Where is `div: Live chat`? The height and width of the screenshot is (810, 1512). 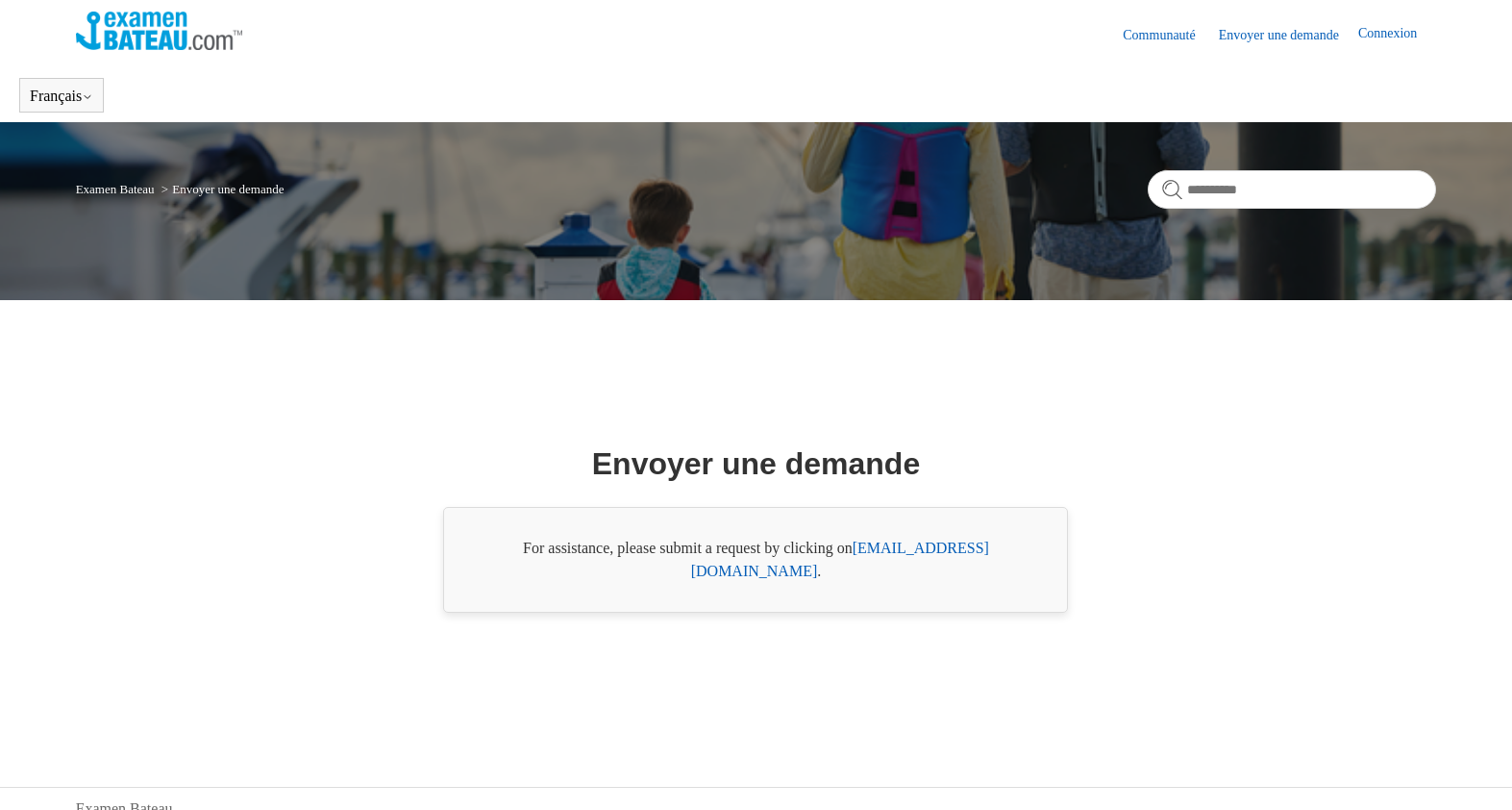
div: Live chat is located at coordinates (1472, 770).